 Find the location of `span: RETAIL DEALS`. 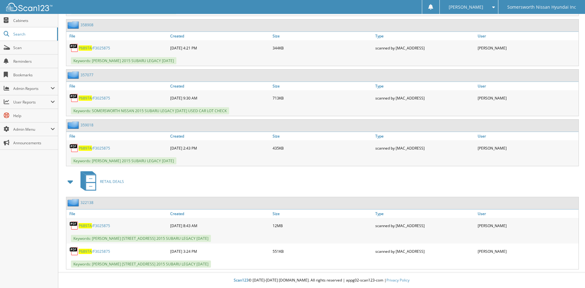

span: RETAIL DEALS is located at coordinates (112, 181).